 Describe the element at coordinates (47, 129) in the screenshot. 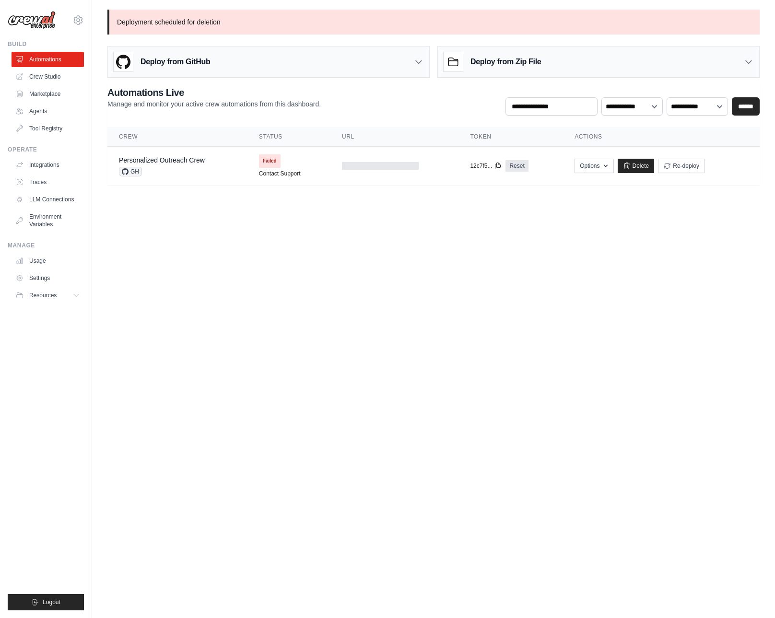

I see `a: Tool Registry` at that location.